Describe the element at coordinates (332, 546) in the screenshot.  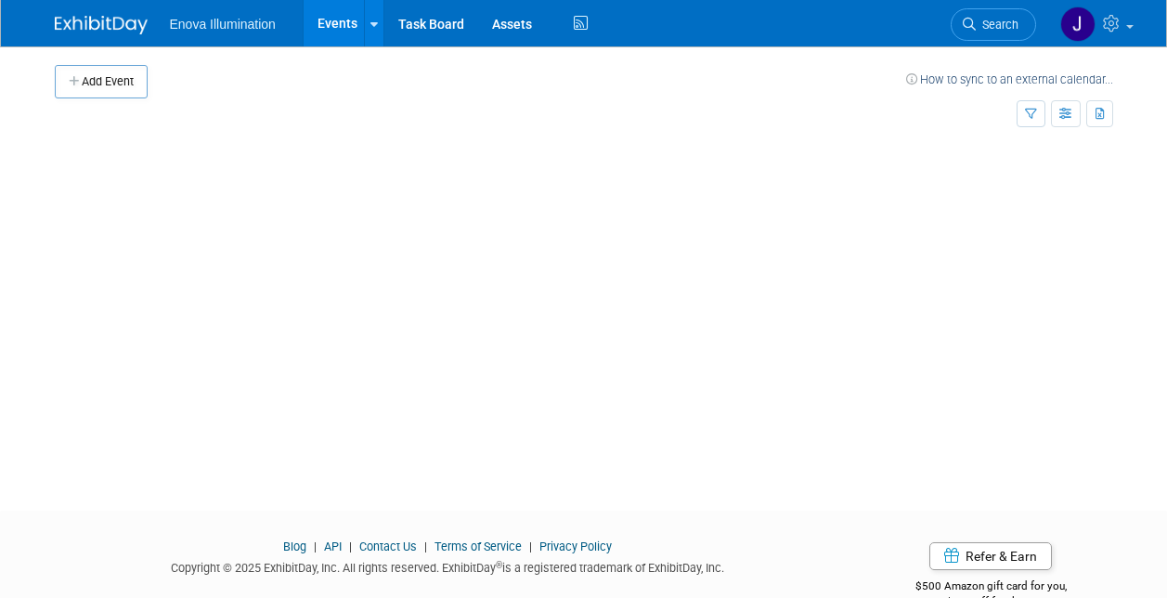
I see `a: API` at that location.